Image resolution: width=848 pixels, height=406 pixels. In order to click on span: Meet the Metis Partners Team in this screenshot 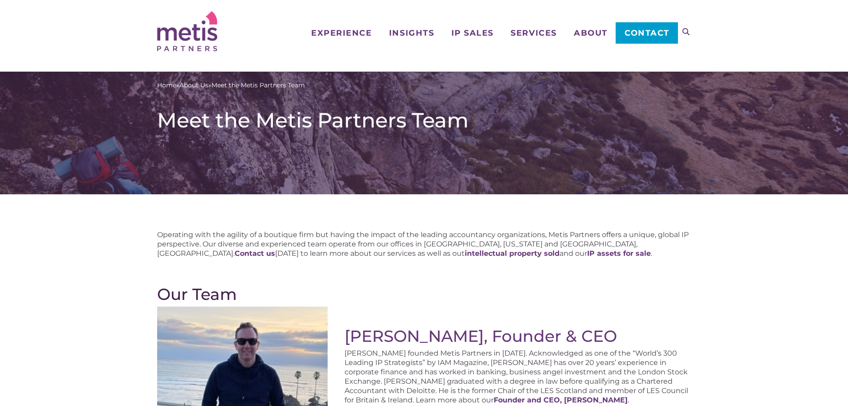, I will do `click(258, 85)`.